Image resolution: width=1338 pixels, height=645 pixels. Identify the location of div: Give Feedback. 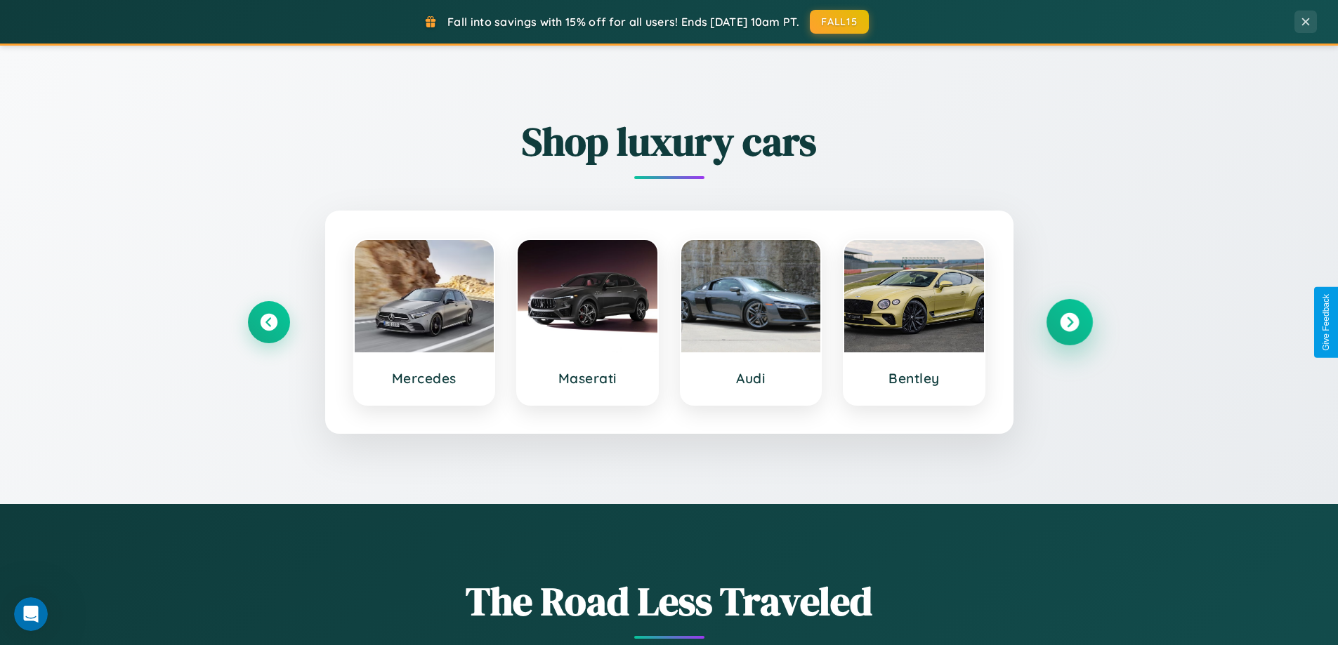
(1326, 322).